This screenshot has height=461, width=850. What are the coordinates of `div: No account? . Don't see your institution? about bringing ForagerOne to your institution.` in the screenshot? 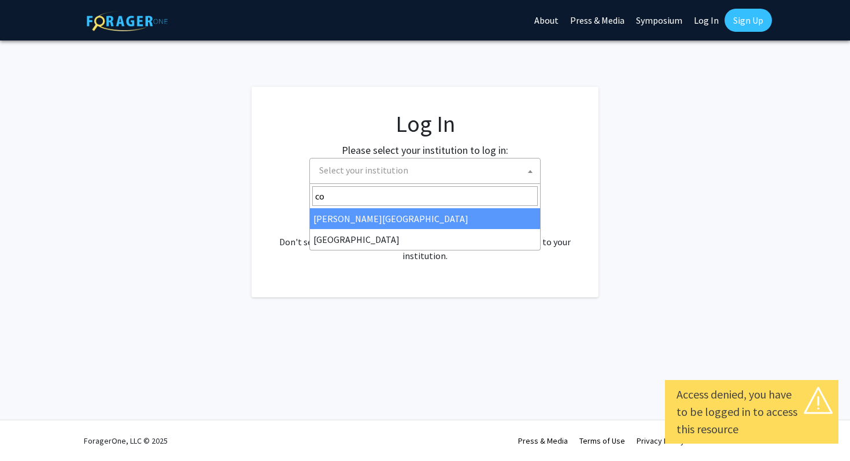 It's located at (425, 235).